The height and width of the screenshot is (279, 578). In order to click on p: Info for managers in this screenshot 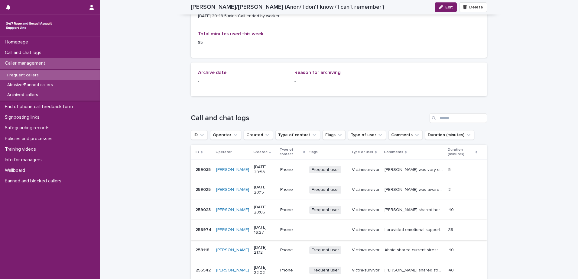, I will do `click(24, 160)`.